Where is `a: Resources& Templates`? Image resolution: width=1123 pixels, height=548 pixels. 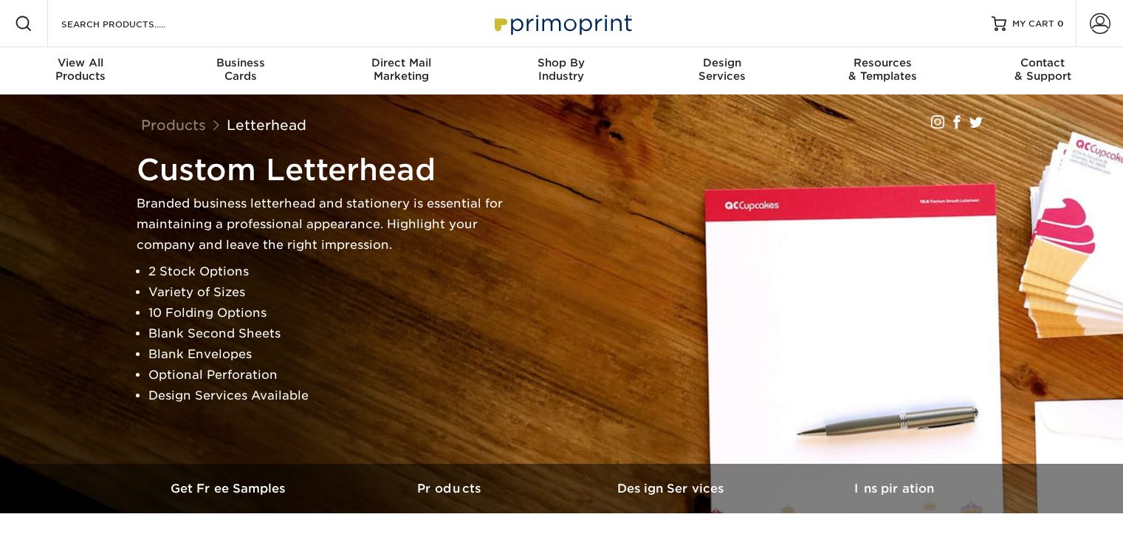
a: Resources& Templates is located at coordinates (881, 71).